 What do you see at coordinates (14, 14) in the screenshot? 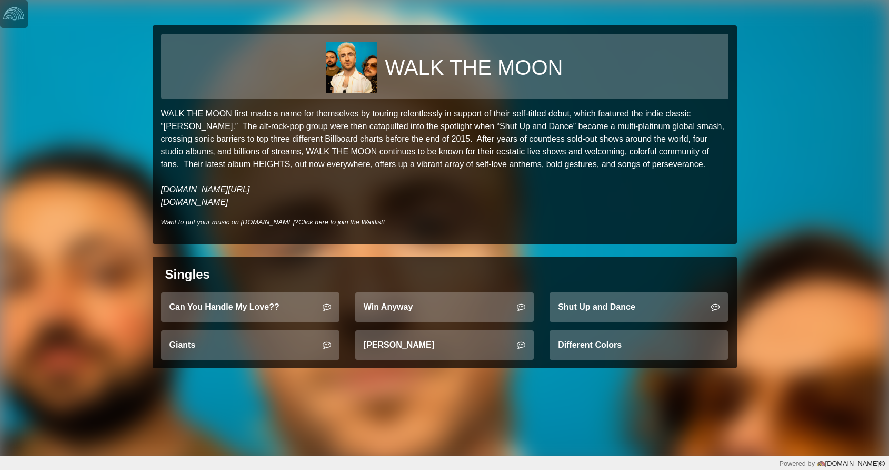
I see `img: logo-white-4c48a5e4bebecaebe01ca5a9d34031cfd3d4ef9ae749242e8c4bf12ef99f53e8.png` at bounding box center [14, 14].